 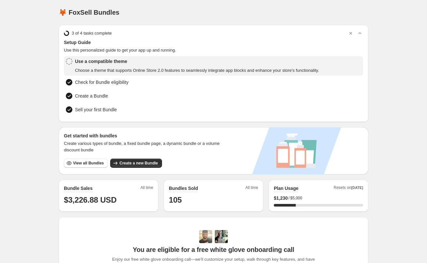 I want to click on span: Check for Bundle eligibility, so click(x=102, y=82).